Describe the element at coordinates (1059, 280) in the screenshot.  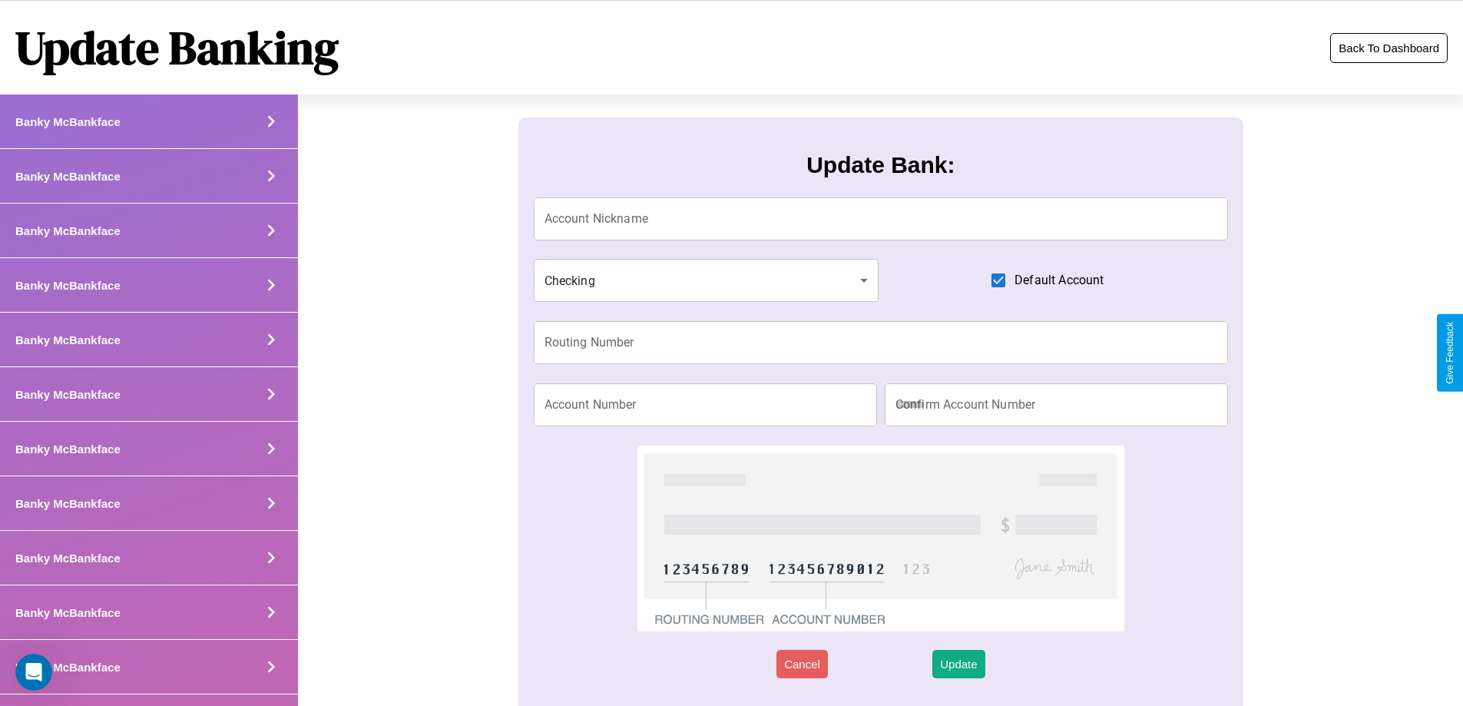
I see `span: Default Account` at that location.